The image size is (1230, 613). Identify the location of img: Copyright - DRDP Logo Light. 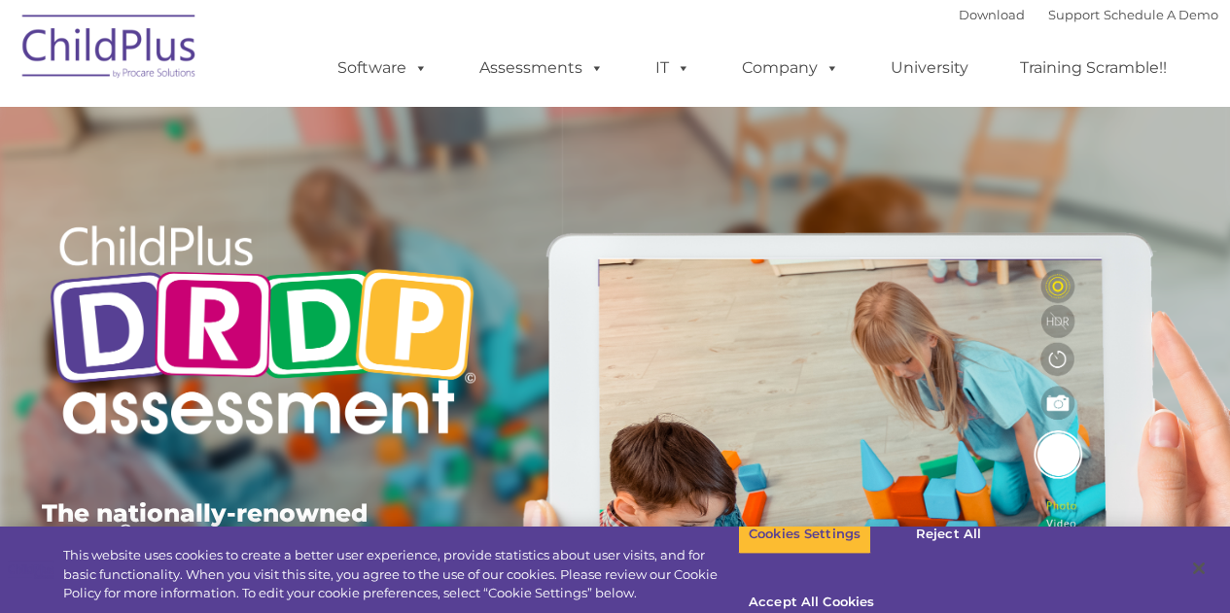
(262, 333).